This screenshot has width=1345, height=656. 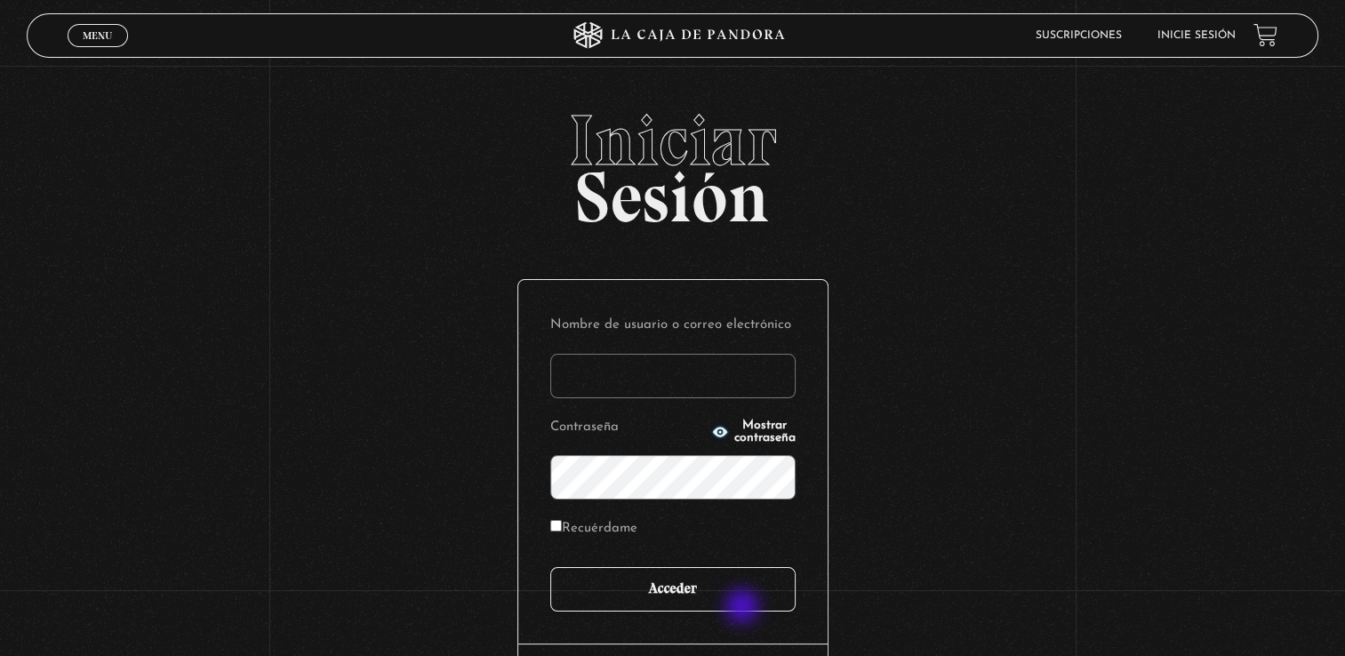 What do you see at coordinates (628, 428) in the screenshot?
I see `label: Contraseña` at bounding box center [628, 428].